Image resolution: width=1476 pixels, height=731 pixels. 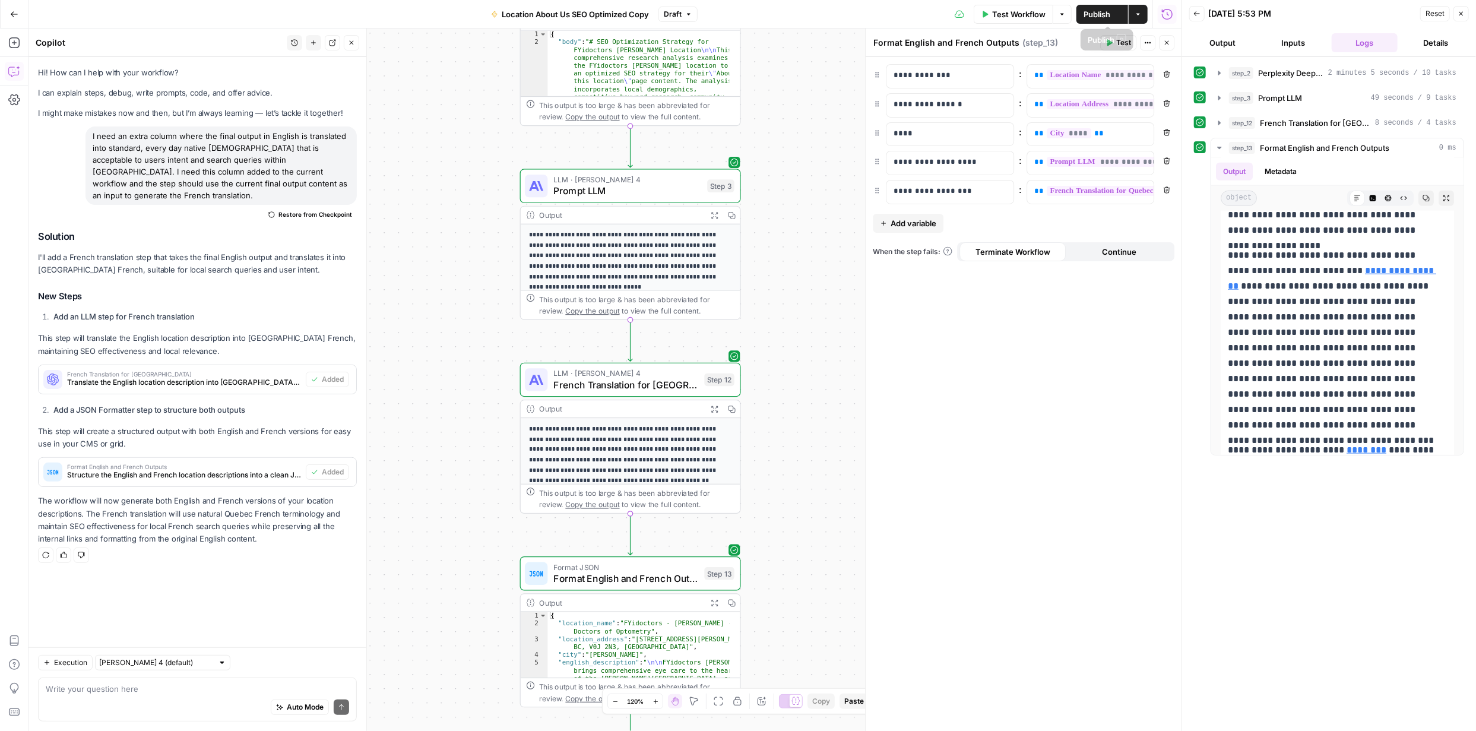 I want to click on button: Restore from Checkpoint, so click(x=310, y=214).